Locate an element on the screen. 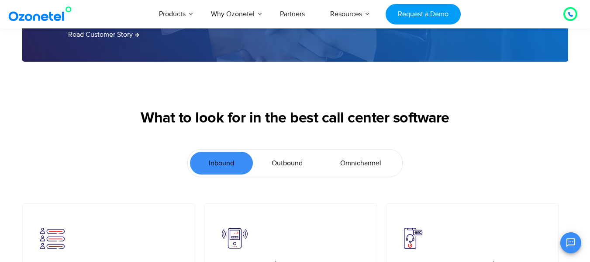 The height and width of the screenshot is (262, 590). span: Outbound is located at coordinates (287, 163).